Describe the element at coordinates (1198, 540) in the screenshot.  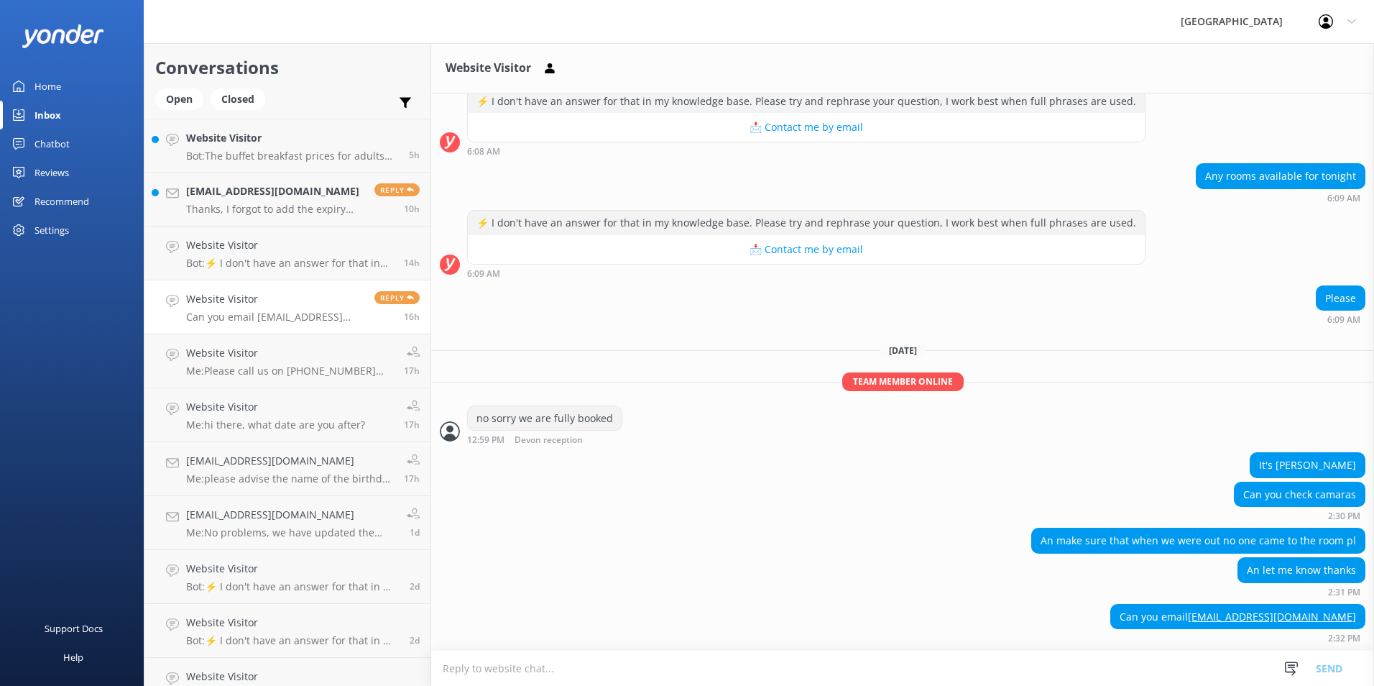
I see `div: An make sure that when we were out no one came to the room pl` at that location.